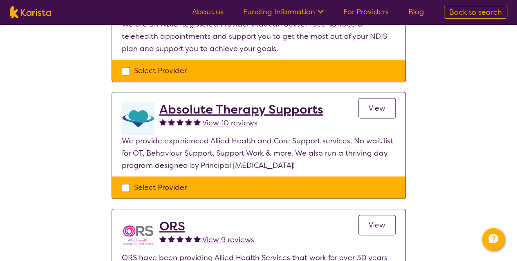 The height and width of the screenshot is (261, 517). What do you see at coordinates (241, 110) in the screenshot?
I see `a: Absolute Therapy Supports` at bounding box center [241, 110].